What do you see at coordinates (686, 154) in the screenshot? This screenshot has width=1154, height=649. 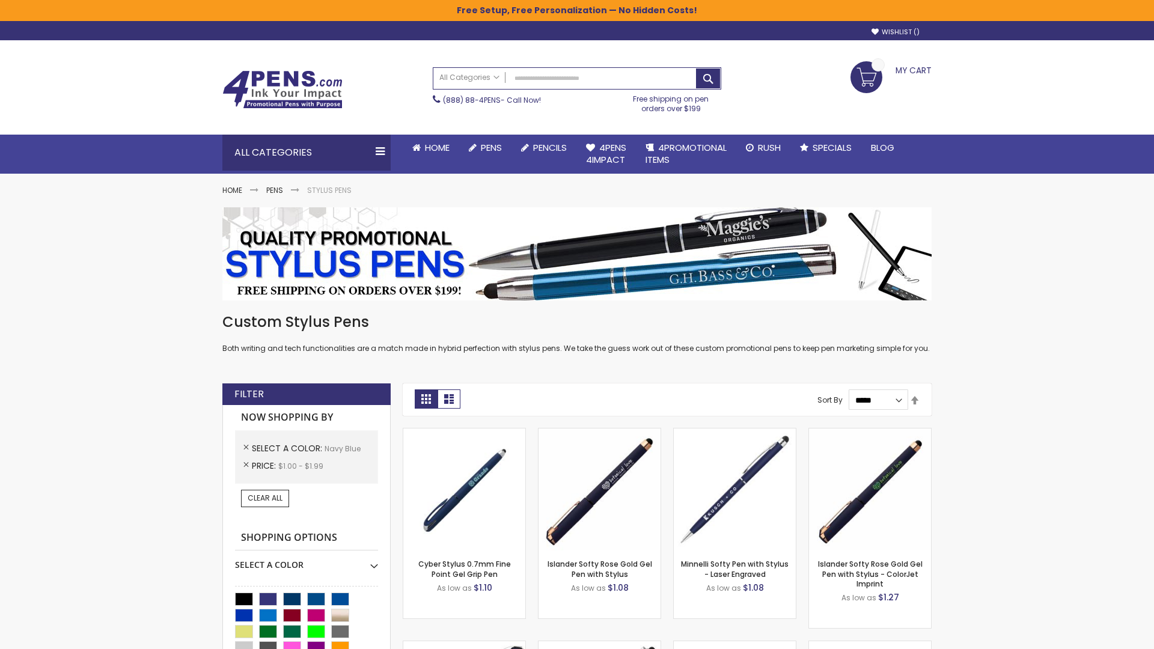 I see `a: 4PROMOTIONALITEMS` at bounding box center [686, 154].